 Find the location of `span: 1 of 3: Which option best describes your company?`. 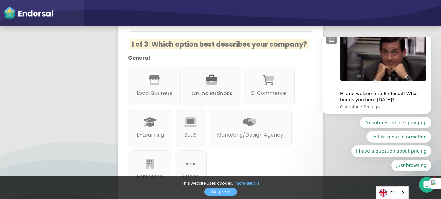

span: 1 of 3: Which option best describes your company? is located at coordinates (219, 44).